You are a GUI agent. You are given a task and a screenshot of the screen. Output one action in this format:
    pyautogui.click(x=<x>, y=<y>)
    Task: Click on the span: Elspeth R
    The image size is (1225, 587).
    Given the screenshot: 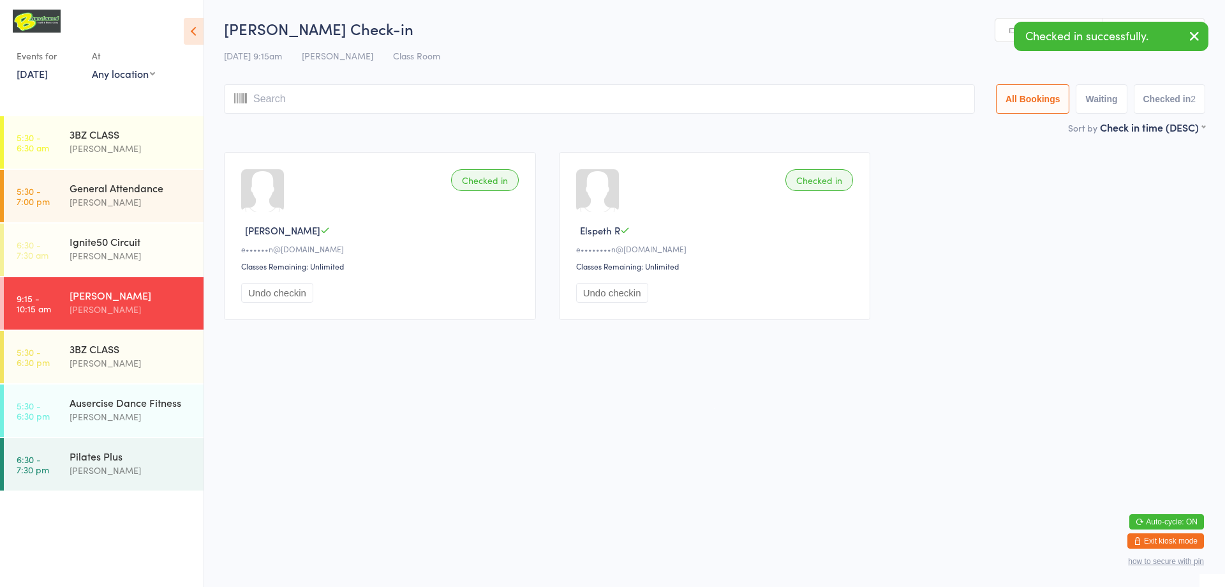 What is the action you would take?
    pyautogui.click(x=600, y=230)
    